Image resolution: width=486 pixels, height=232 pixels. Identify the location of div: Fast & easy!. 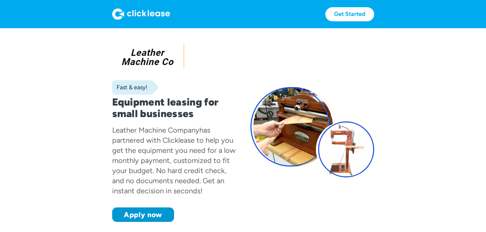
(130, 88).